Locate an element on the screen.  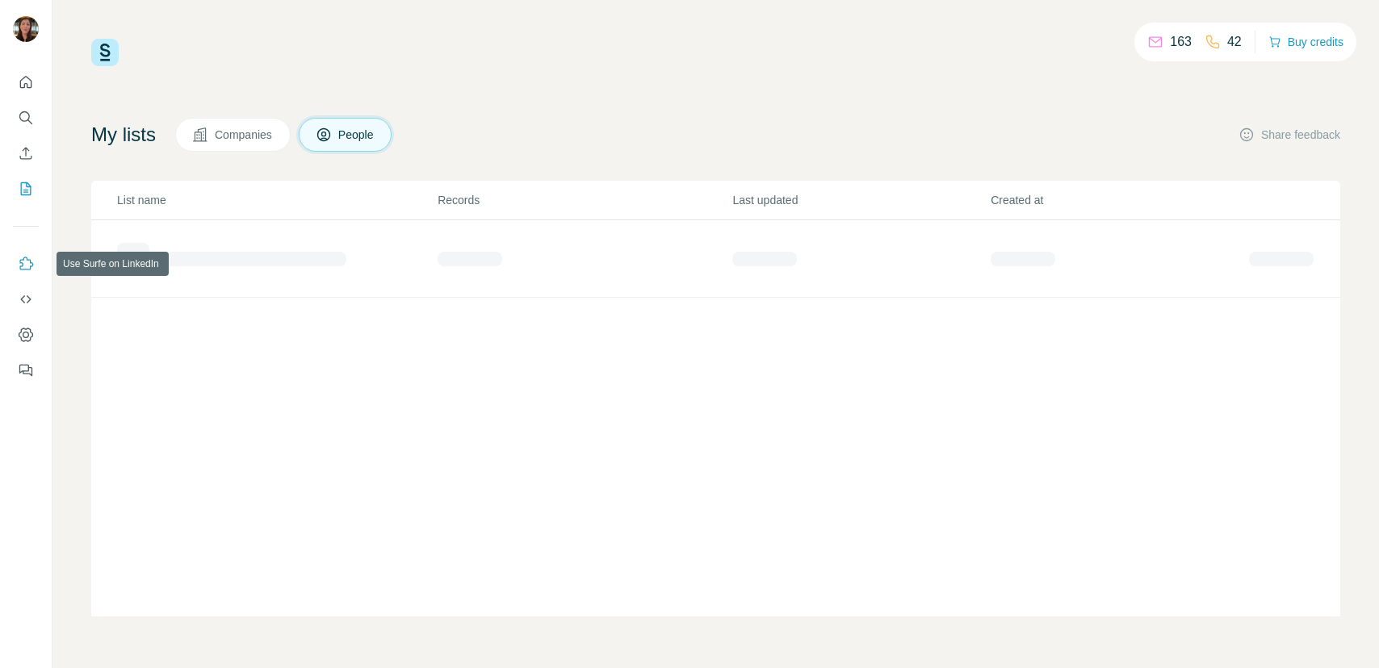
p: List name is located at coordinates (276, 200).